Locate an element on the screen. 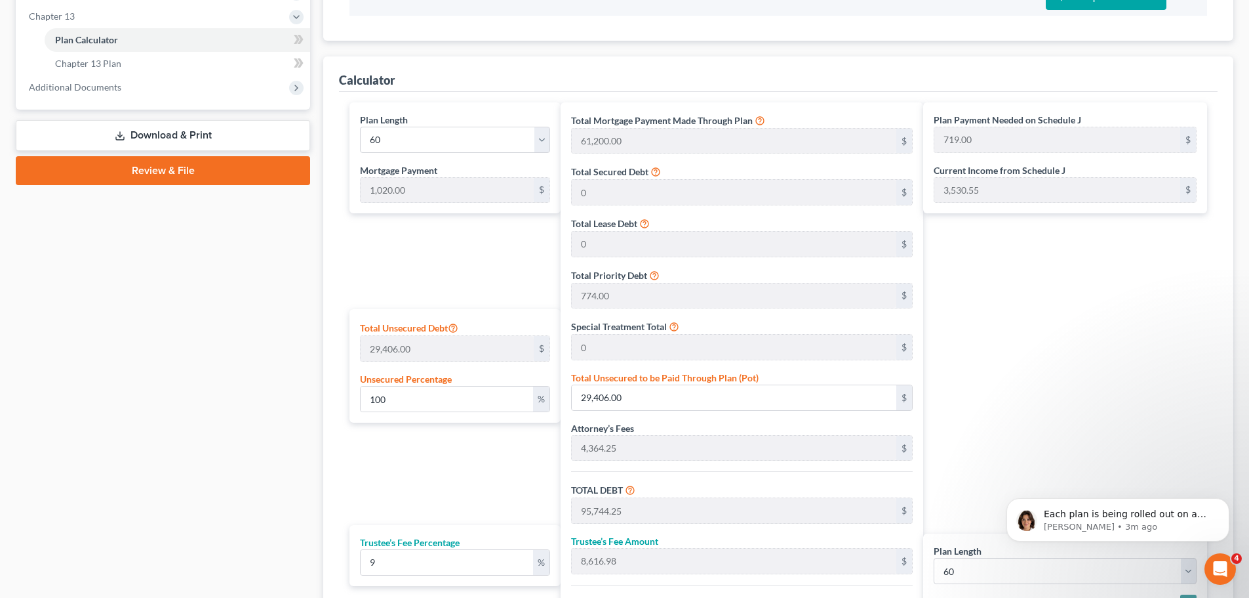  span: Chapter 13 is located at coordinates (52, 16).